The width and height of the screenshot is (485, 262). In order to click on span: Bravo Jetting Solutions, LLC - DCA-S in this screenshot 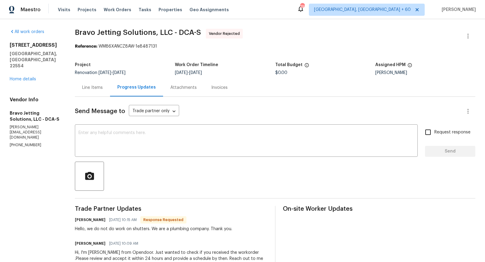, I will do `click(138, 32)`.